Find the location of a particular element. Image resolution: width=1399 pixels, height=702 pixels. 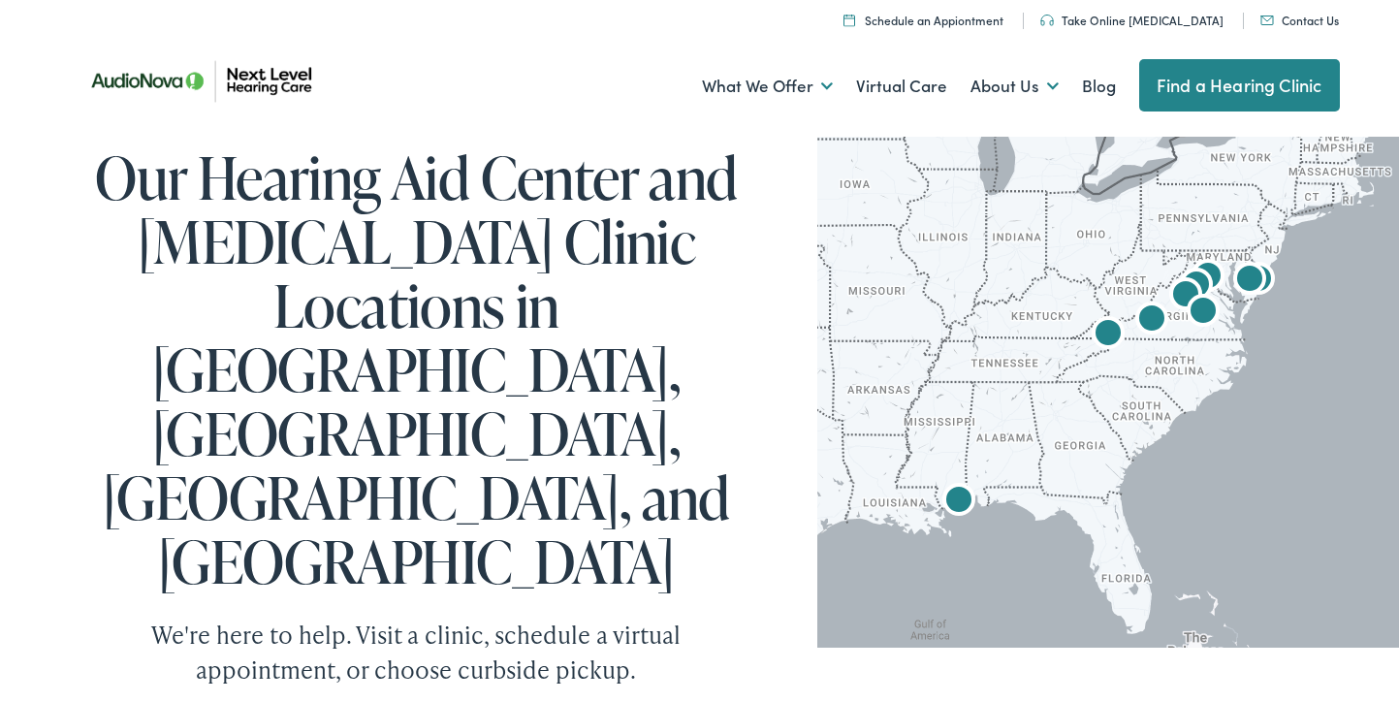

a: What We Offer is located at coordinates (767, 86).